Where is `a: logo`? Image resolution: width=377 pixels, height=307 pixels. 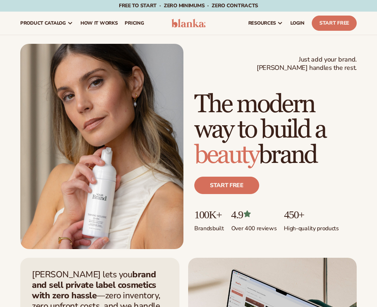 a: logo is located at coordinates (188, 23).